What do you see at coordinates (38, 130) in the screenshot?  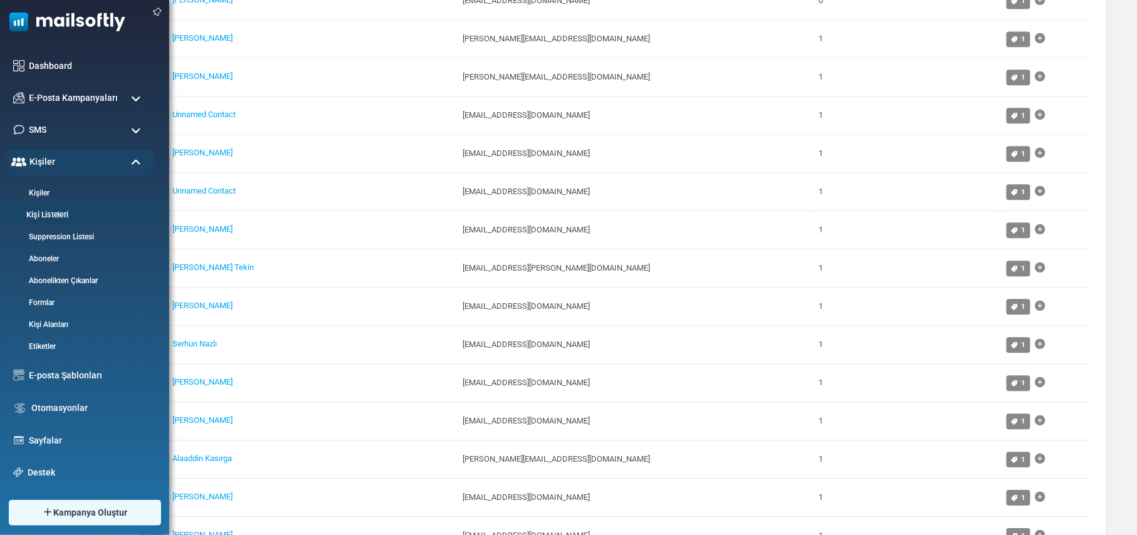 I see `span: SMS` at bounding box center [38, 130].